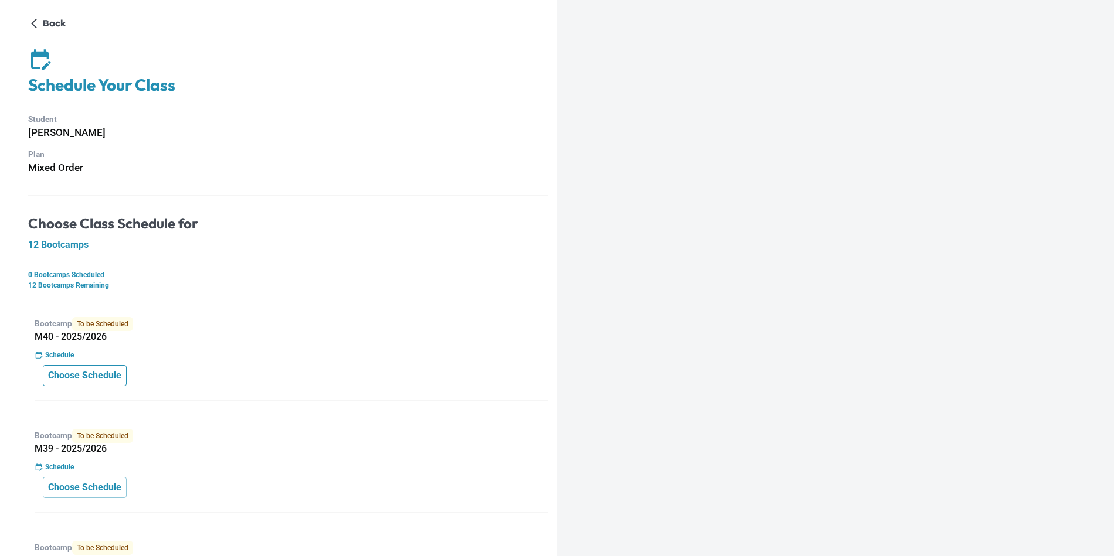  What do you see at coordinates (288, 85) in the screenshot?
I see `h4: Schedule Your Class` at bounding box center [288, 85].